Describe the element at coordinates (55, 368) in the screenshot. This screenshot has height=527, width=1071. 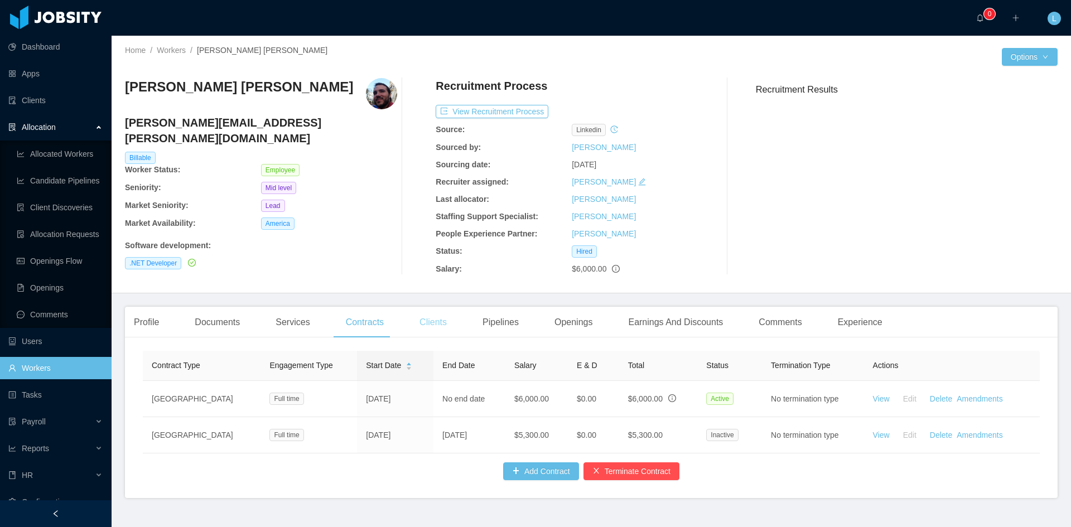
I see `a: icon: userWorkers` at that location.